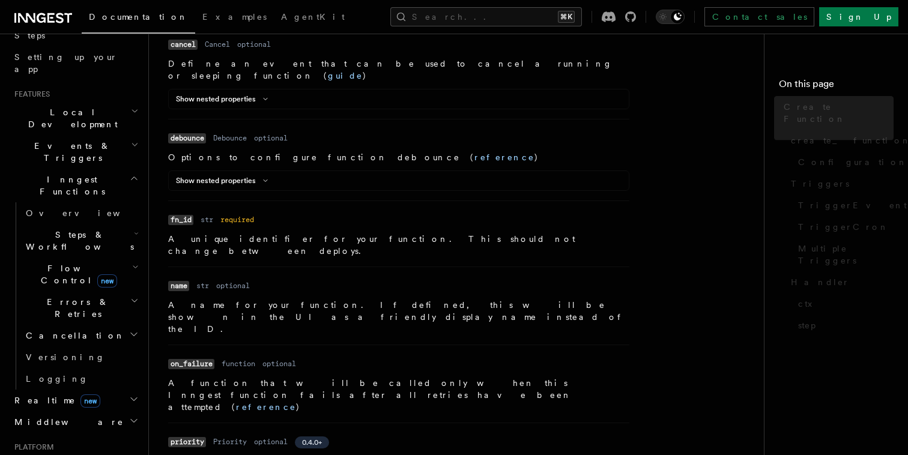  Describe the element at coordinates (70, 152) in the screenshot. I see `span: Events & Triggers` at that location.